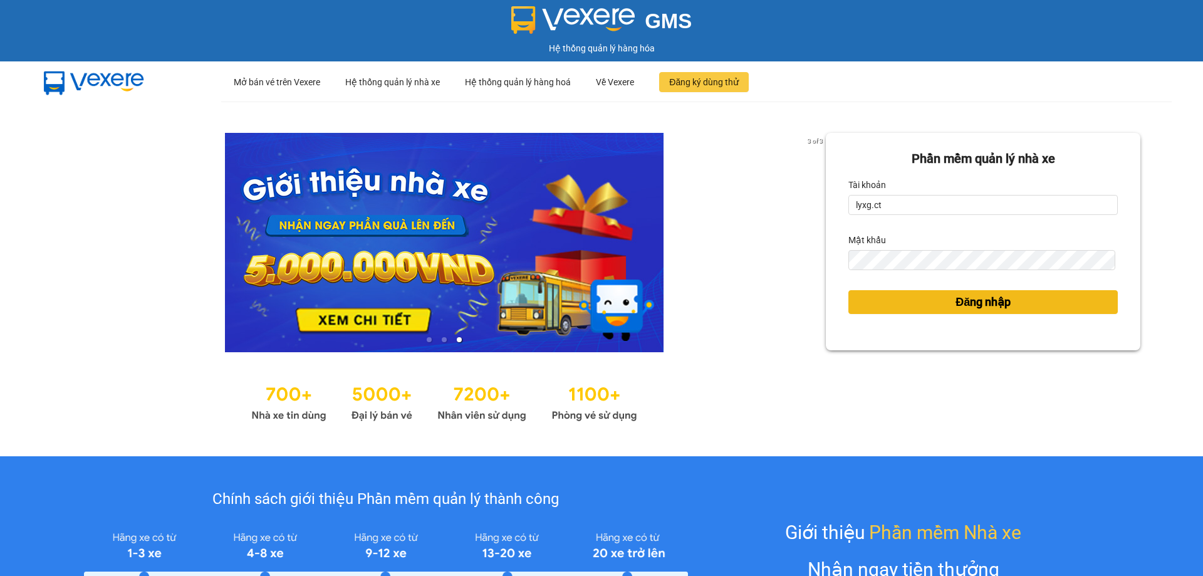  What do you see at coordinates (71, 243) in the screenshot?
I see `button: previous slide / item` at bounding box center [71, 243].